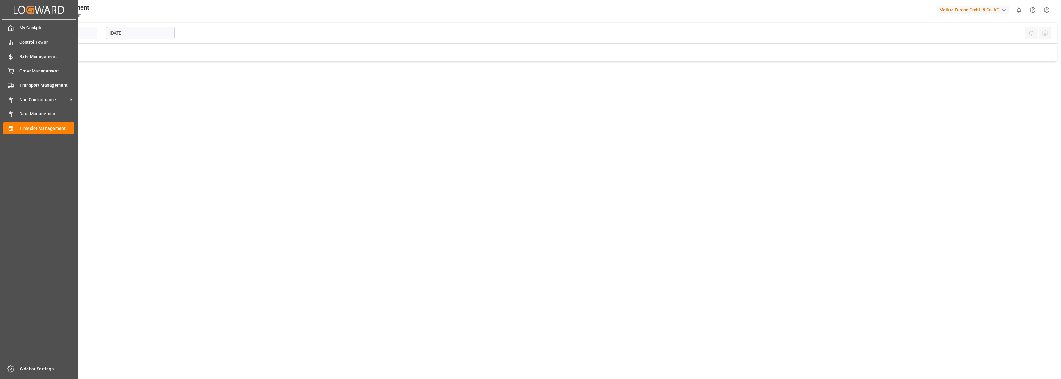 This screenshot has height=379, width=1061. What do you see at coordinates (39, 42) in the screenshot?
I see `a: Control Tower` at bounding box center [39, 42].